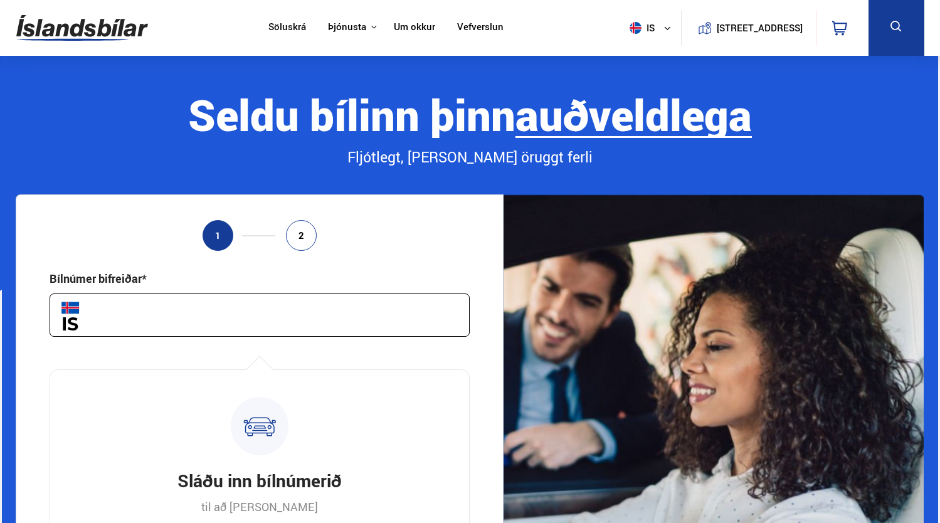 Image resolution: width=940 pixels, height=523 pixels. What do you see at coordinates (636, 28) in the screenshot?
I see `img: svg+xml;base64,PHN2ZyB4bWxucz0iaHR0cDovL3d3dy53My5vcmcvMjAwMC9zdmciIHdpZHRoPSI1MTIiIGhlaWdodD0iNT...` at bounding box center [636, 28].